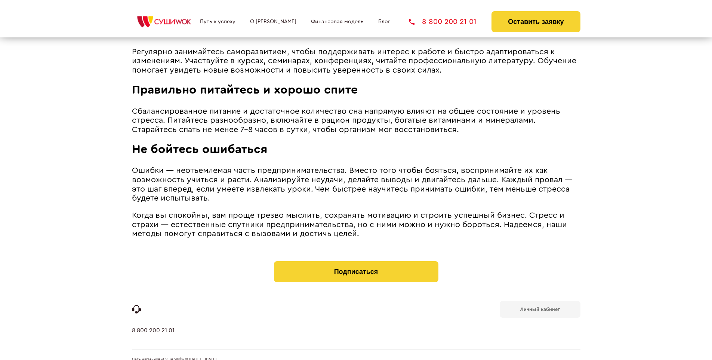 This screenshot has width=712, height=360. What do you see at coordinates (540, 309) in the screenshot?
I see `a: Личный кабинет` at bounding box center [540, 309].